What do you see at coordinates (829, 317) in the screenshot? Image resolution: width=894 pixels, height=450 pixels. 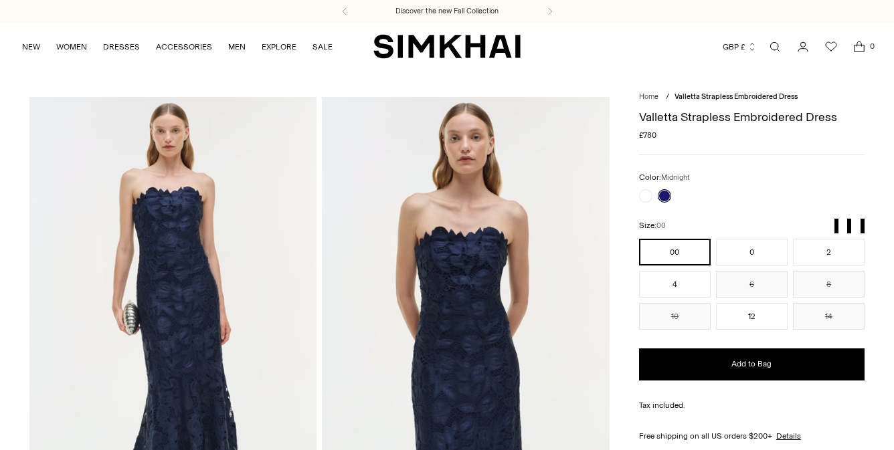 I see `button: 14` at bounding box center [829, 317].